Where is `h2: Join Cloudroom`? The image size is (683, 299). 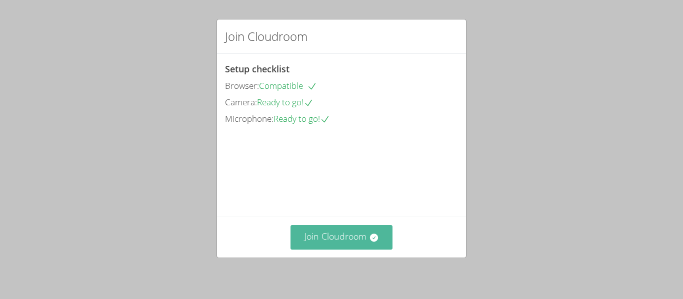
h2: Join Cloudroom is located at coordinates (266, 36).